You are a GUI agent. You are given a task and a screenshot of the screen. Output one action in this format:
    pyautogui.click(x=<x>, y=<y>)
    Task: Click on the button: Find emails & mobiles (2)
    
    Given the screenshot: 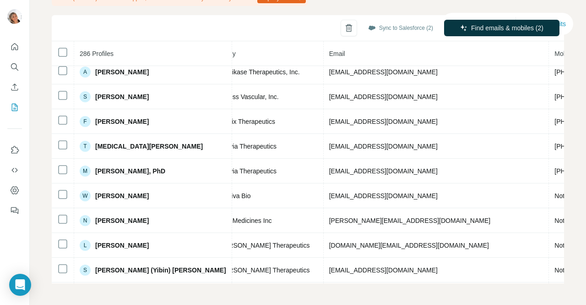 What is the action you would take?
    pyautogui.click(x=502, y=28)
    